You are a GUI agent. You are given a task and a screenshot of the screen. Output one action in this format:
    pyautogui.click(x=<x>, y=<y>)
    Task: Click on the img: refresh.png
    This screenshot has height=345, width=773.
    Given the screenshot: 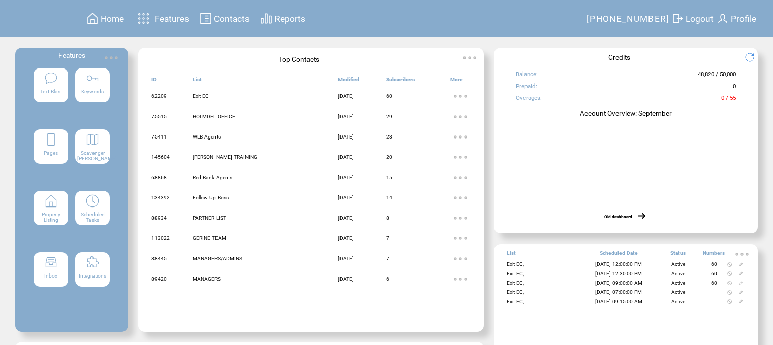 What is the action you would take?
    pyautogui.click(x=753, y=57)
    